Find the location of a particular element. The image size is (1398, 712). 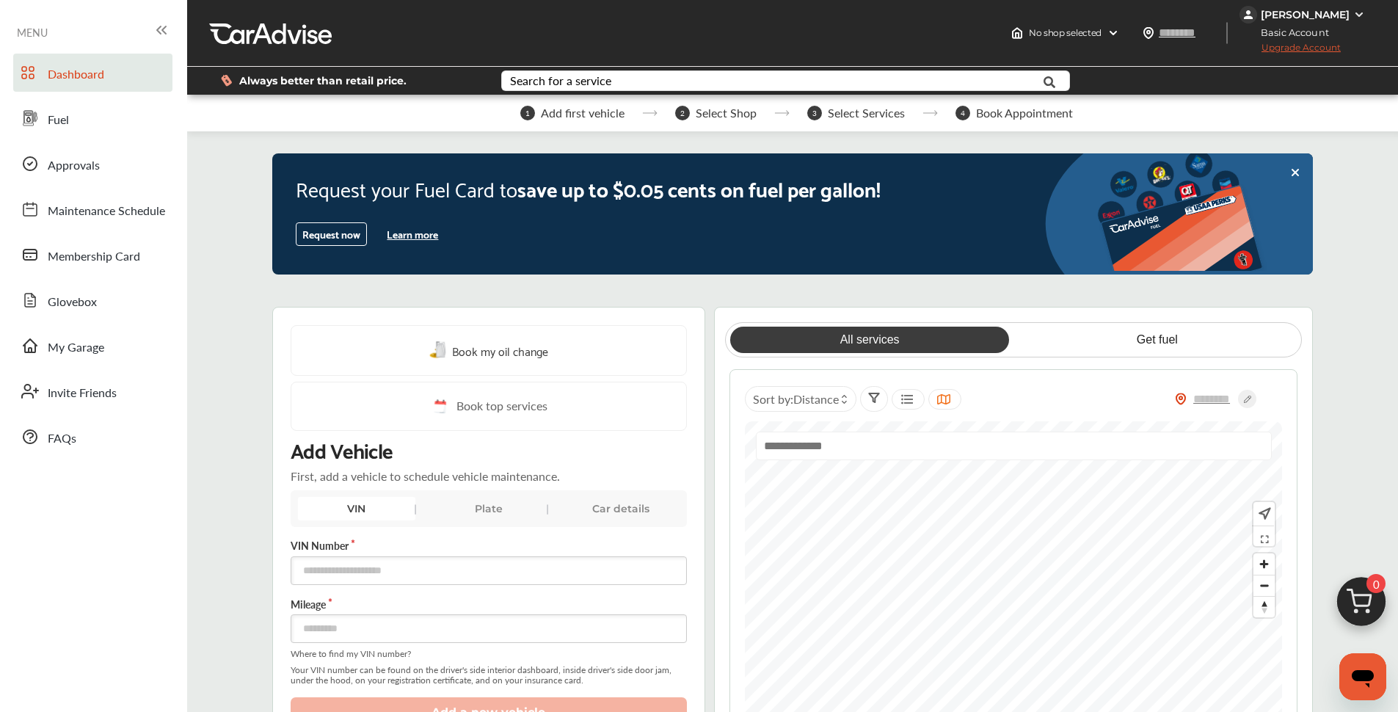

span: Upgrade Account is located at coordinates (1290, 51).